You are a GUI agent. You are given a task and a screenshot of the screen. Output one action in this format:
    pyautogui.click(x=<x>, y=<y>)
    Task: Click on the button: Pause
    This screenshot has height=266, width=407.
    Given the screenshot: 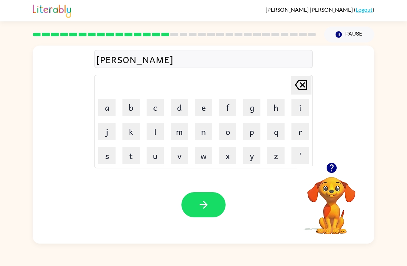 What is the action you would take?
    pyautogui.click(x=349, y=34)
    